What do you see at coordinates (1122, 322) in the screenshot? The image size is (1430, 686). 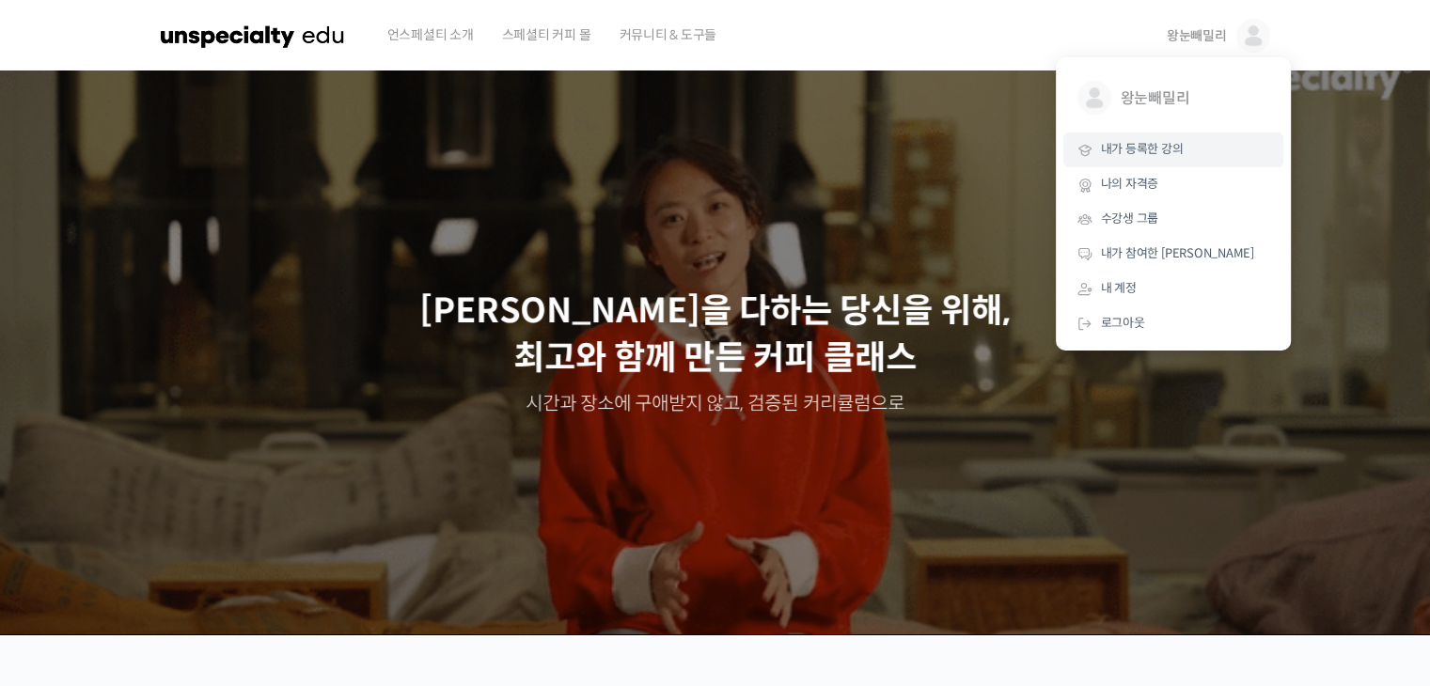 I see `span: 로그아웃` at bounding box center [1122, 322].